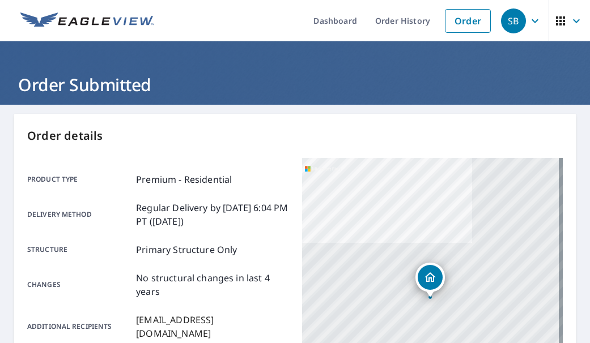 The image size is (590, 343). What do you see at coordinates (212, 285) in the screenshot?
I see `p: No structural changes in last 4 years` at bounding box center [212, 285].